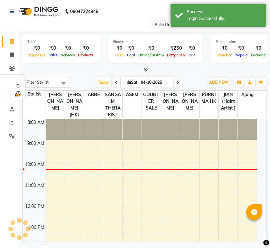 This screenshot has width=270, height=248. Describe the element at coordinates (247, 95) in the screenshot. I see `span: Ajung` at that location.